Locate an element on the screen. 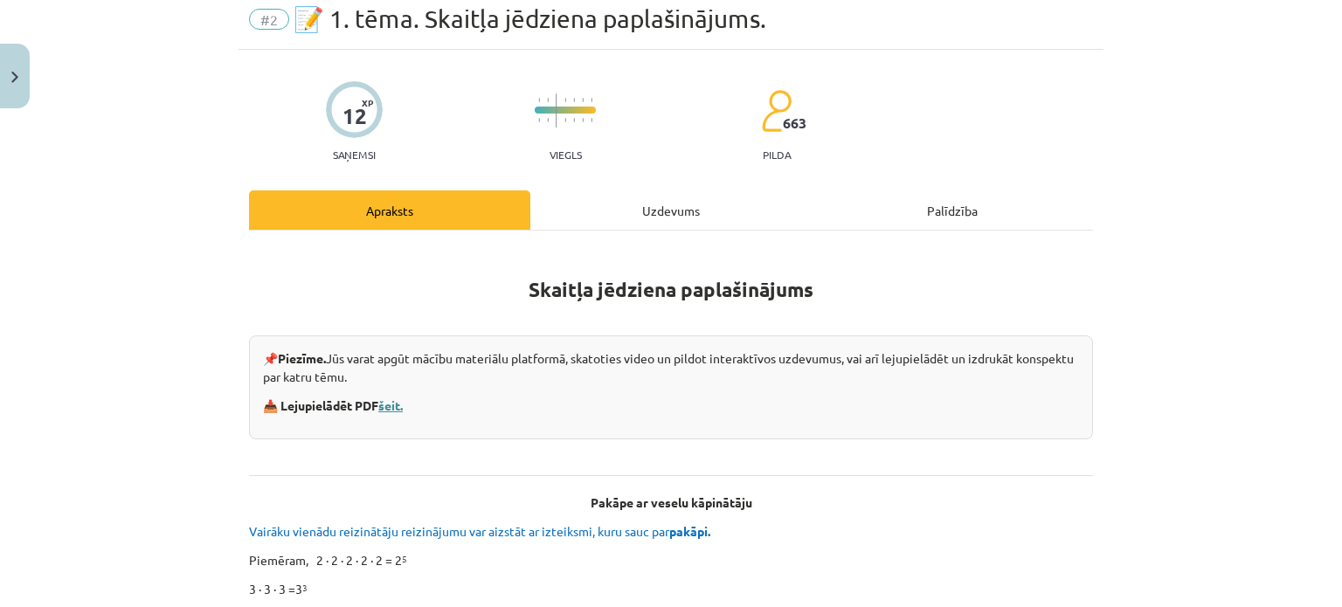 The width and height of the screenshot is (1342, 607). sup: 5 is located at coordinates (404, 558).